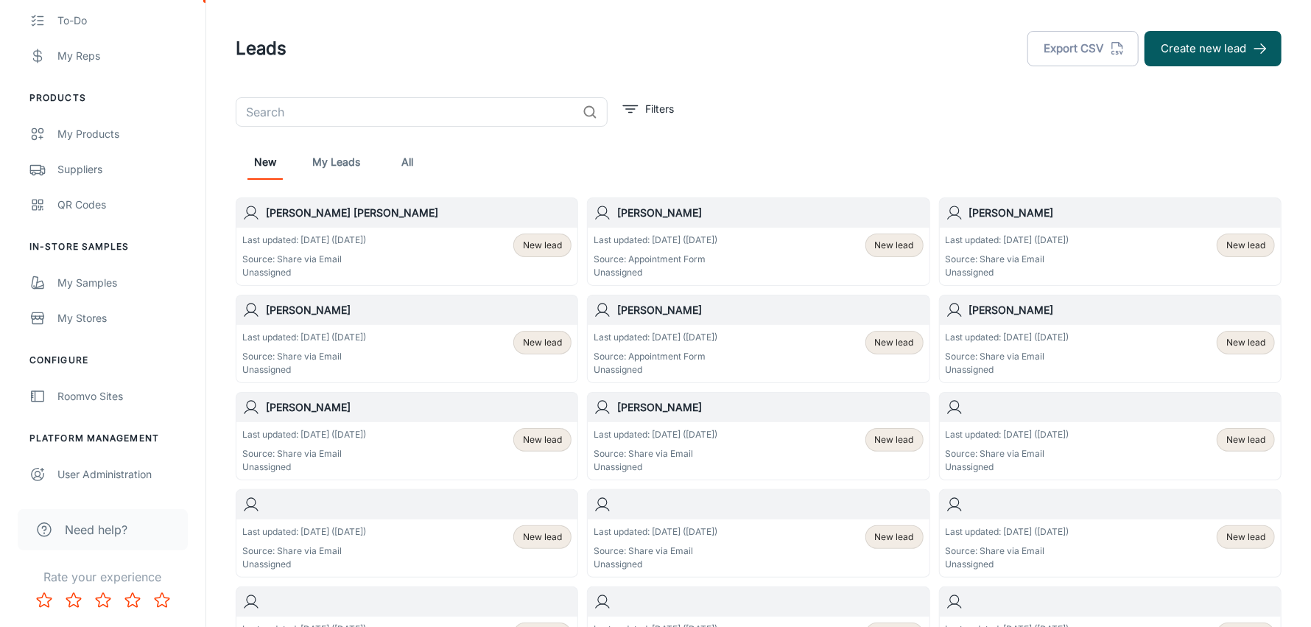 This screenshot has height=627, width=1311. Describe the element at coordinates (265, 162) in the screenshot. I see `a: New` at that location.